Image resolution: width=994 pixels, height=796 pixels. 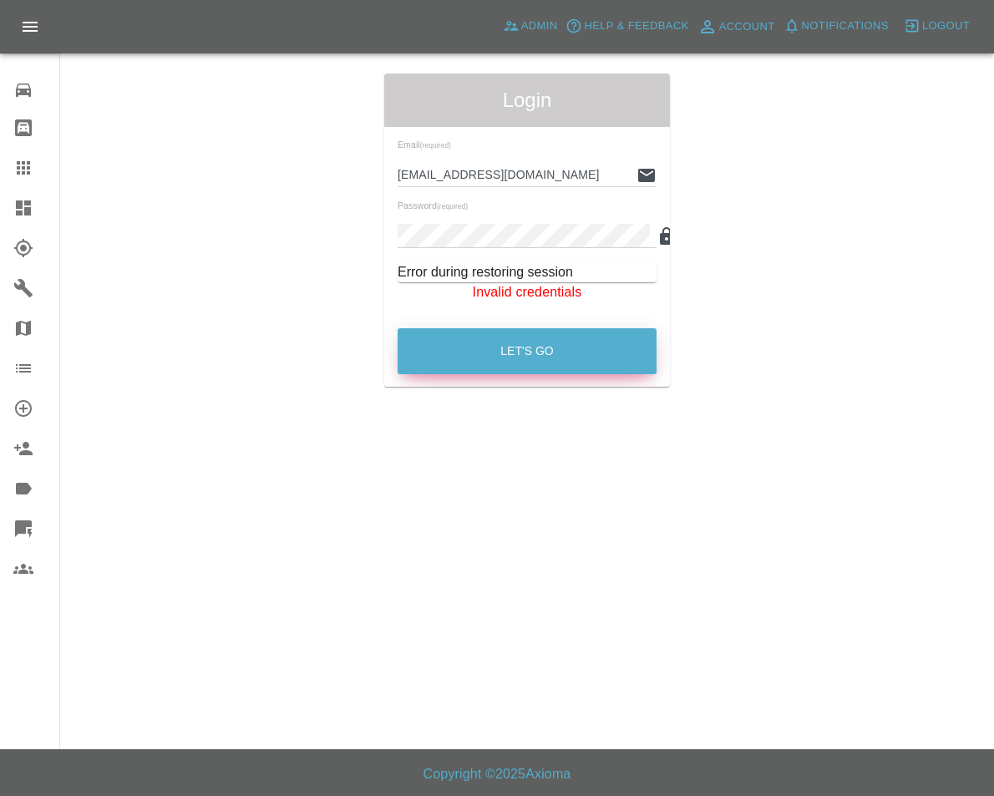 What do you see at coordinates (527, 292) in the screenshot?
I see `p: Invalid credentials` at bounding box center [527, 292].